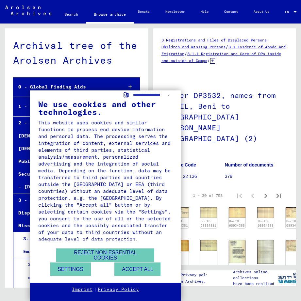 The height and width of the screenshot is (301, 301). I want to click on button: Reject non-essential cookies, so click(105, 255).